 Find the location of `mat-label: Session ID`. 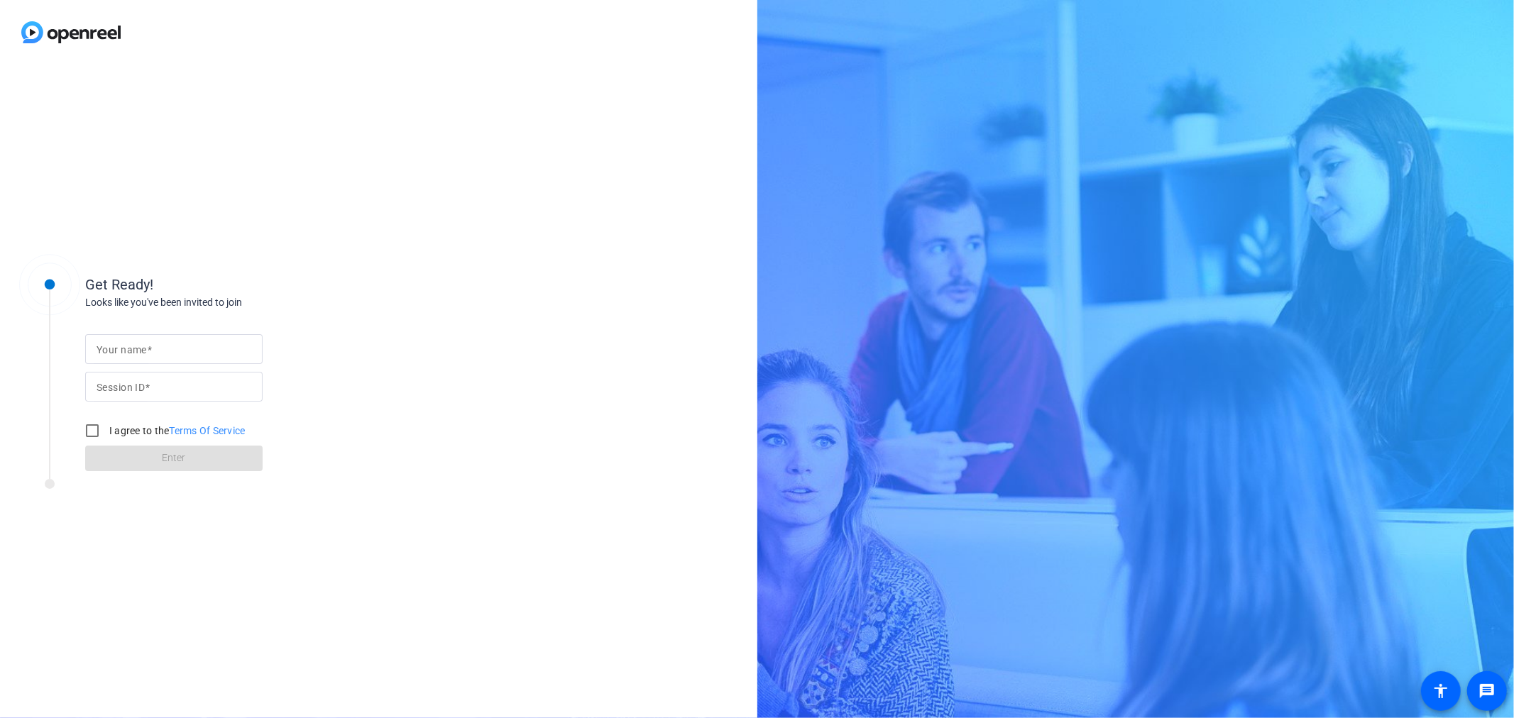

mat-label: Session ID is located at coordinates (121, 388).